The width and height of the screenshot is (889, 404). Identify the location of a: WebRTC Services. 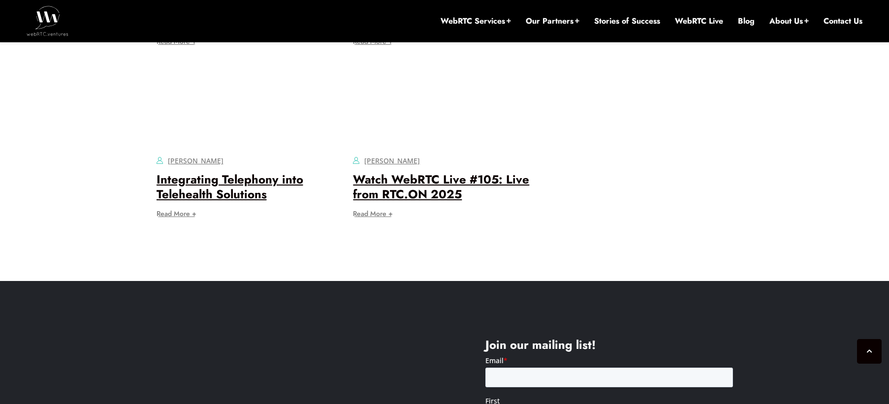
(476, 21).